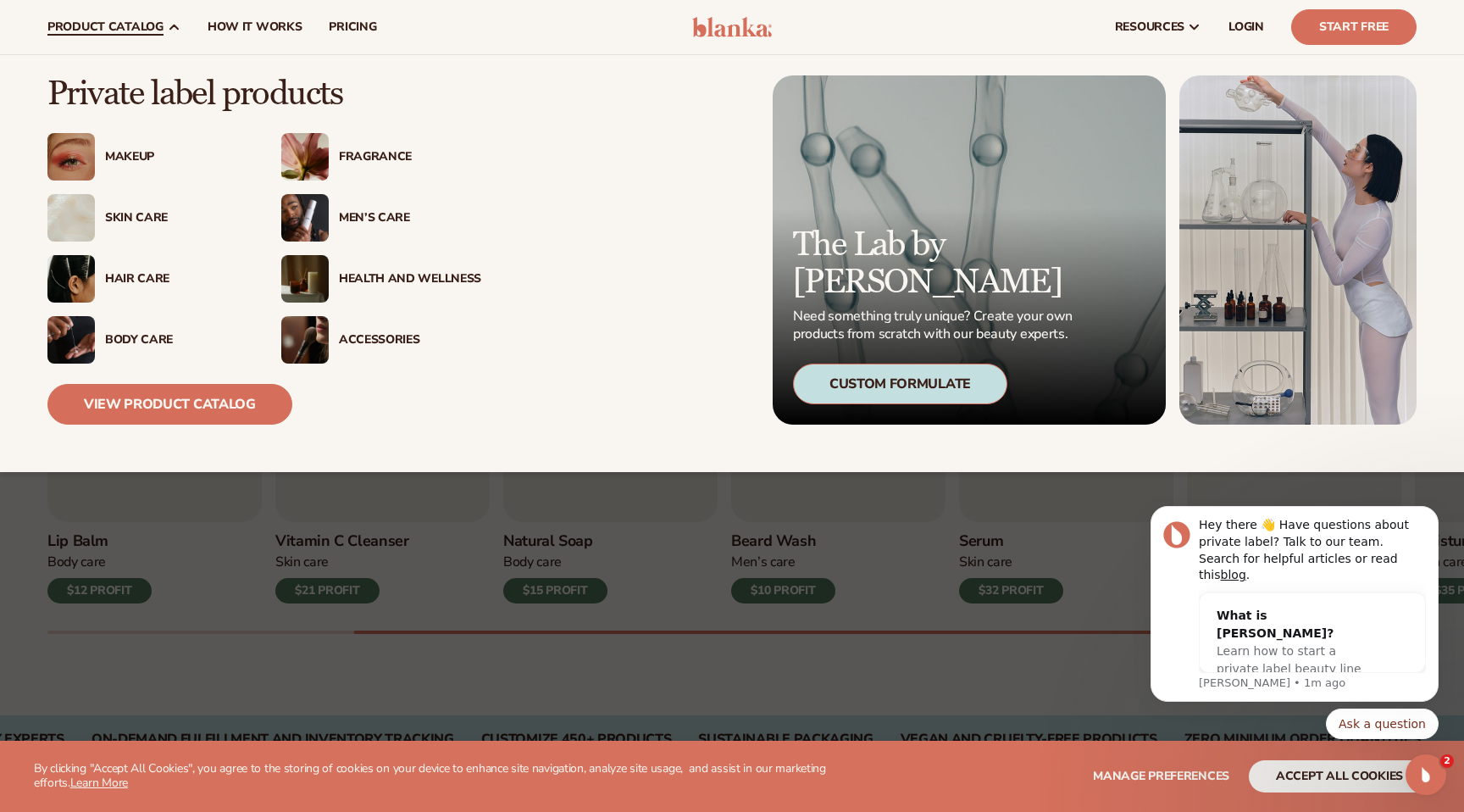 Image resolution: width=1464 pixels, height=812 pixels. Describe the element at coordinates (187, 185) in the screenshot. I see `p: Message from Lee, sent 1m ago` at that location.